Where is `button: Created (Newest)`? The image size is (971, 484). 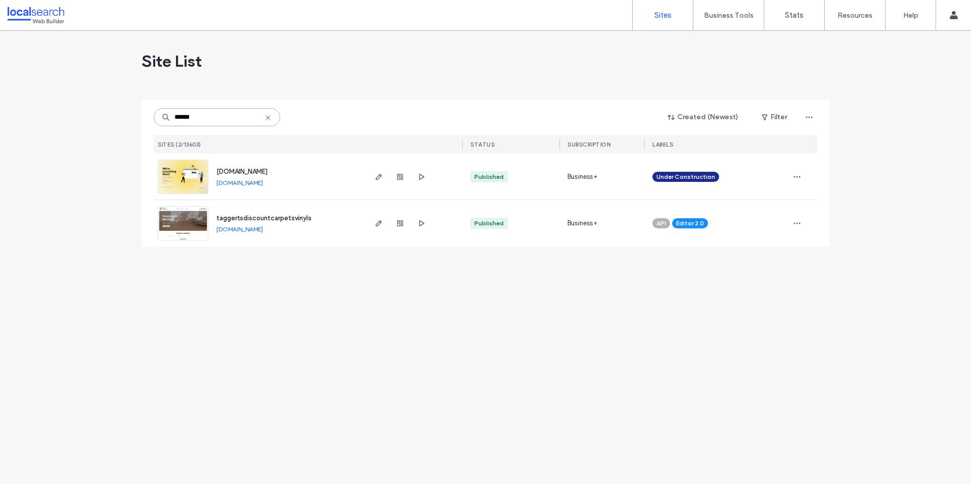
button: Created (Newest) is located at coordinates (703, 117).